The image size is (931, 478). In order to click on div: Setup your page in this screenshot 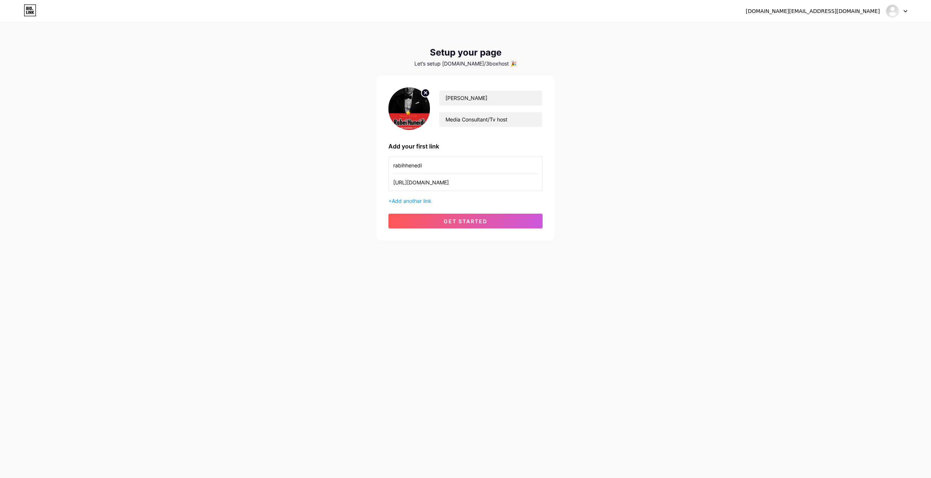, I will do `click(465, 53)`.